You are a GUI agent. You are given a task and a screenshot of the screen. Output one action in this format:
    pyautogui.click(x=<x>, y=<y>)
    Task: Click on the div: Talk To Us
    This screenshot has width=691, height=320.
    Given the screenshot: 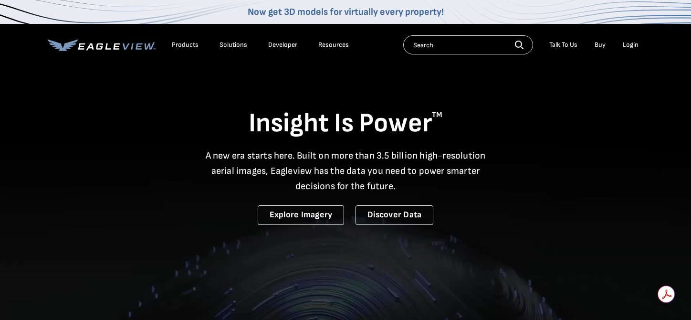 What is the action you would take?
    pyautogui.click(x=563, y=45)
    